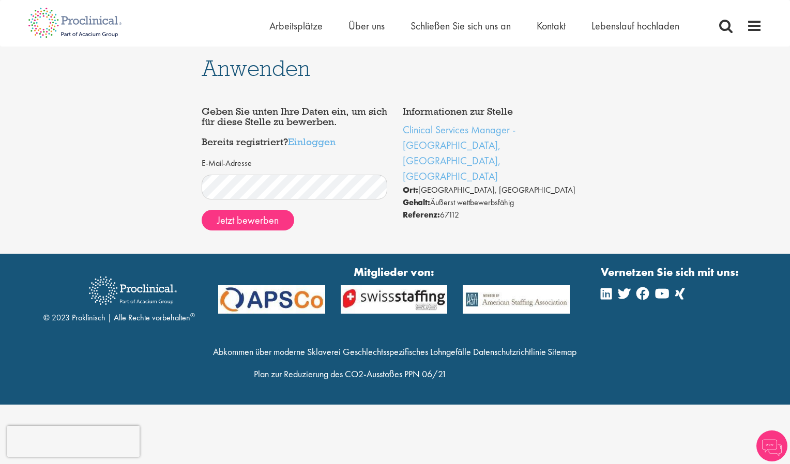 This screenshot has width=790, height=464. I want to click on span: Anwenden, so click(256, 68).